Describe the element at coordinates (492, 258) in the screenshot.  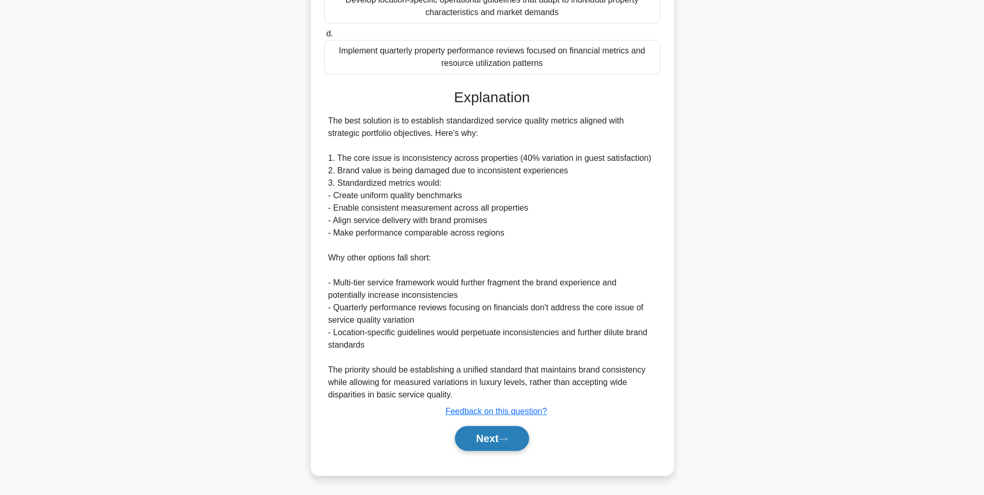
I see `div: The best solution is to establish standardized service quality metrics aligned with strategic por...` at that location.